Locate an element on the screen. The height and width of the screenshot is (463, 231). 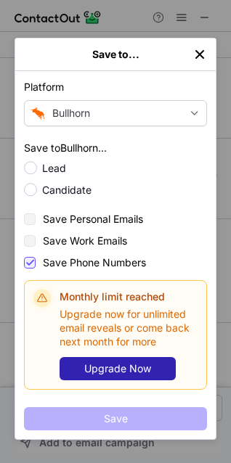
img: Contact Out is located at coordinates (38, 113).